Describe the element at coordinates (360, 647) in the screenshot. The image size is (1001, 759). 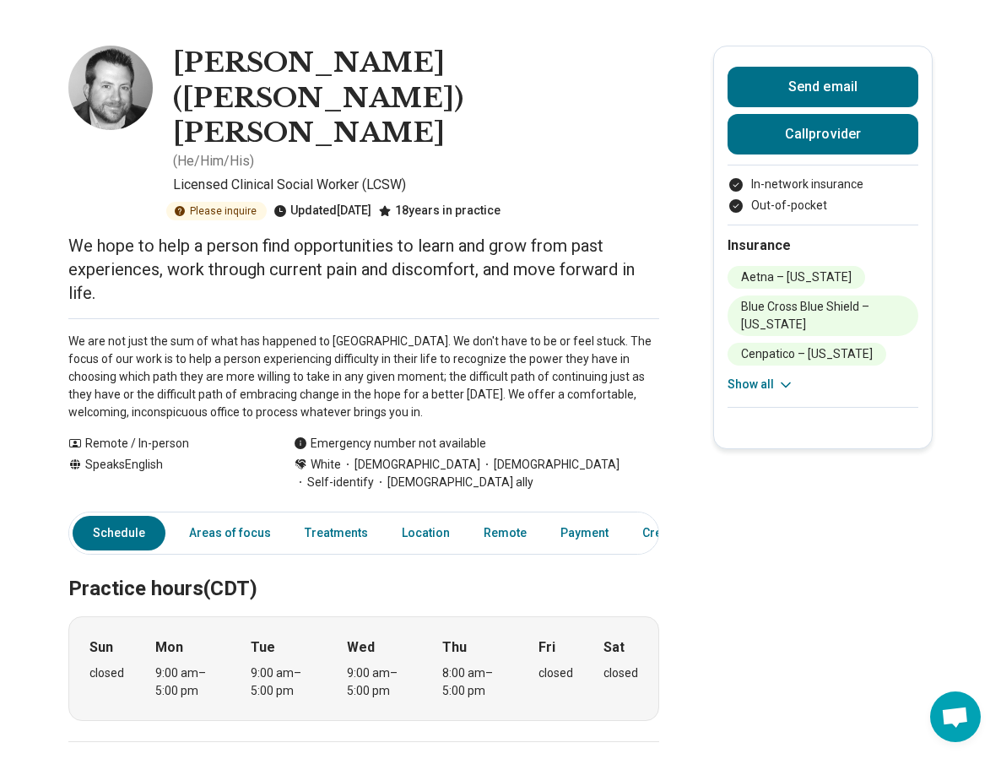
I see `strong: Wed` at that location.